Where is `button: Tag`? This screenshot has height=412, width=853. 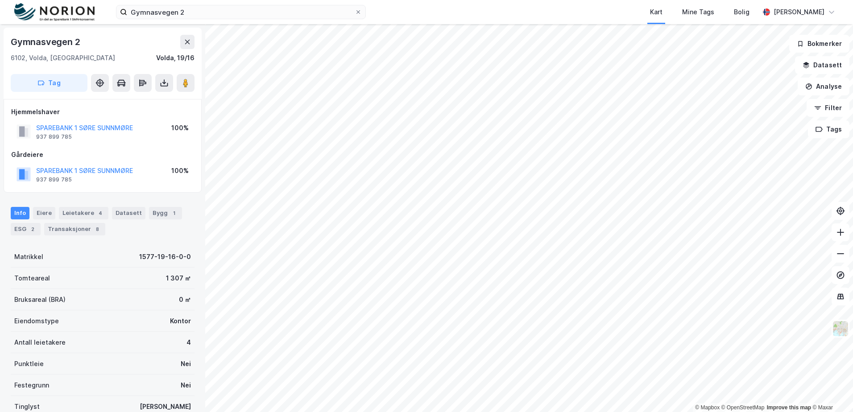
button: Tag is located at coordinates (49, 83).